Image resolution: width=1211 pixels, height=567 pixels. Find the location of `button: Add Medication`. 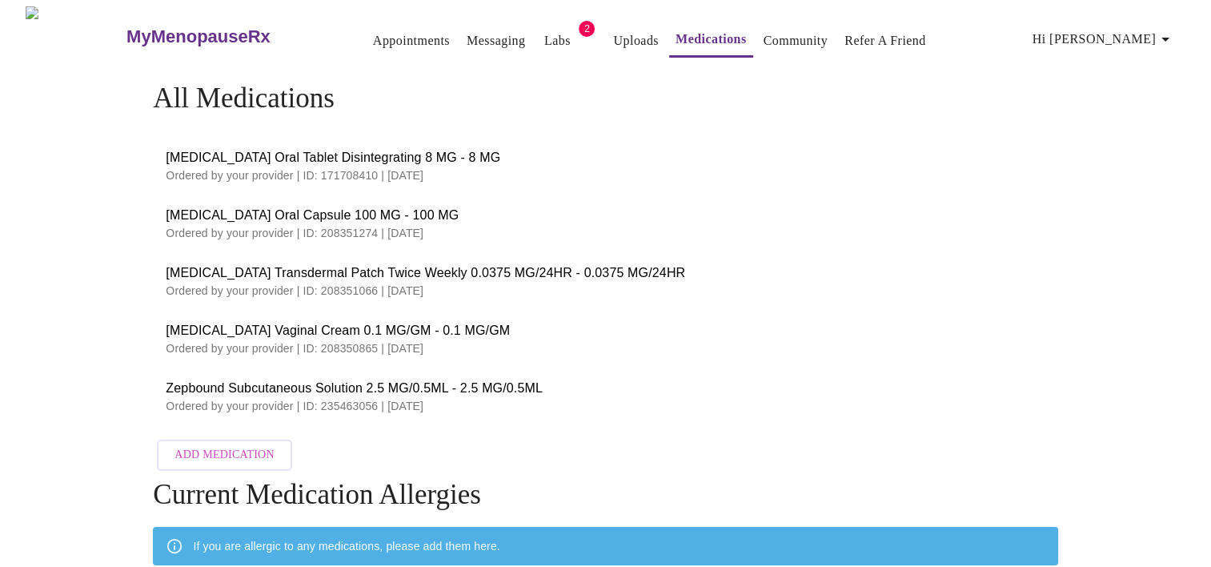

button: Add Medication is located at coordinates (224, 455).